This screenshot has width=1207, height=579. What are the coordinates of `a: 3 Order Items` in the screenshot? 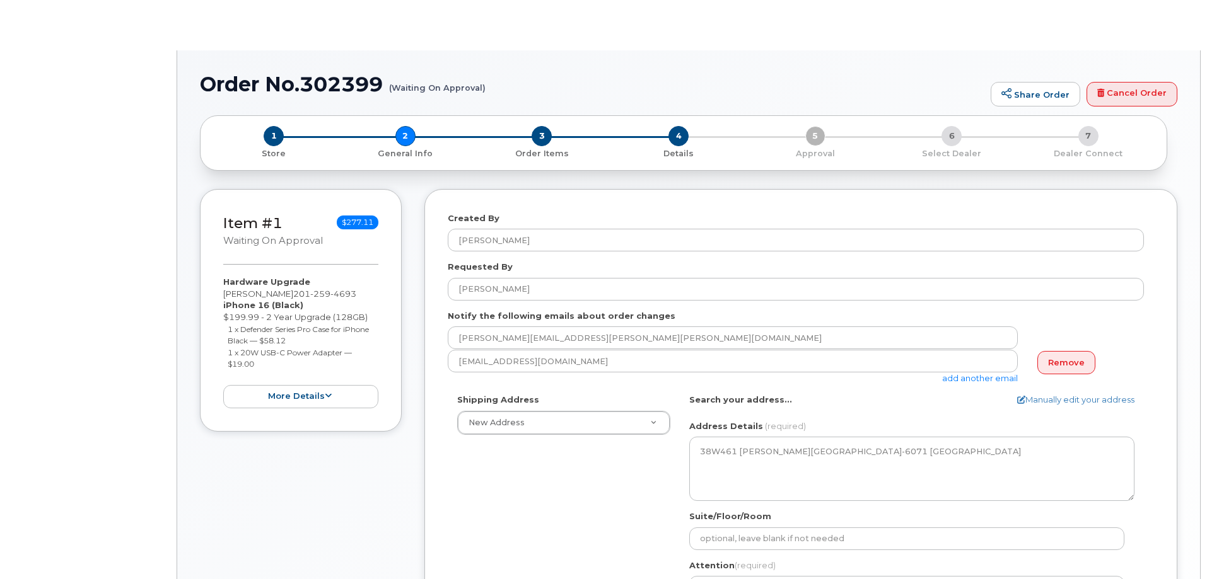 It's located at (542, 153).